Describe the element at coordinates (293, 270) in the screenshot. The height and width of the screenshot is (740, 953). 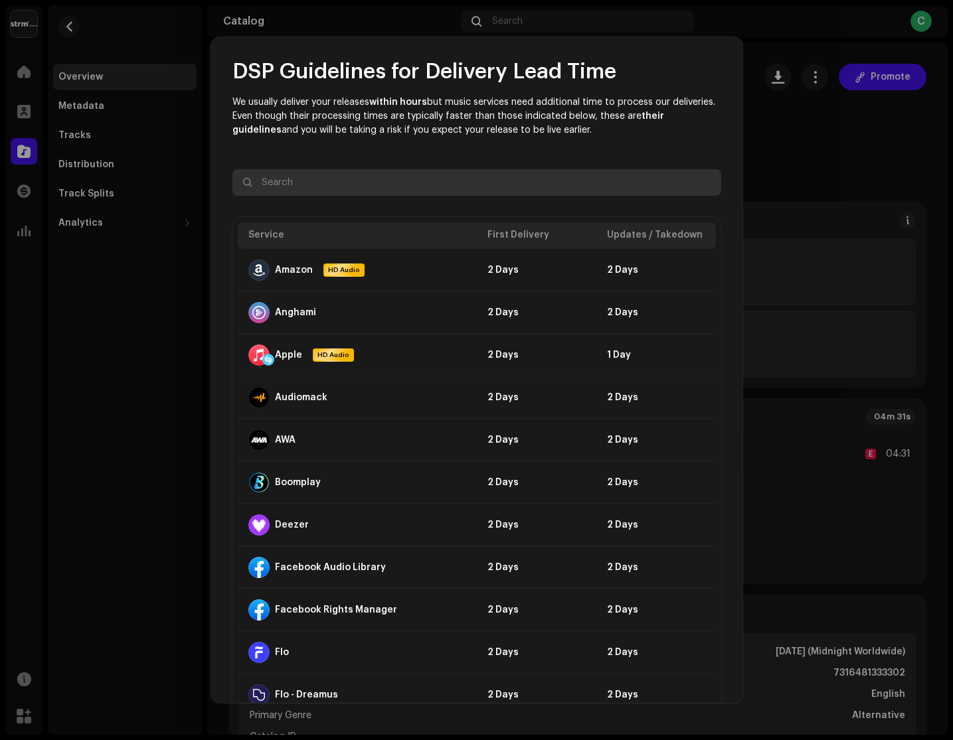
I see `div: Amazon` at that location.